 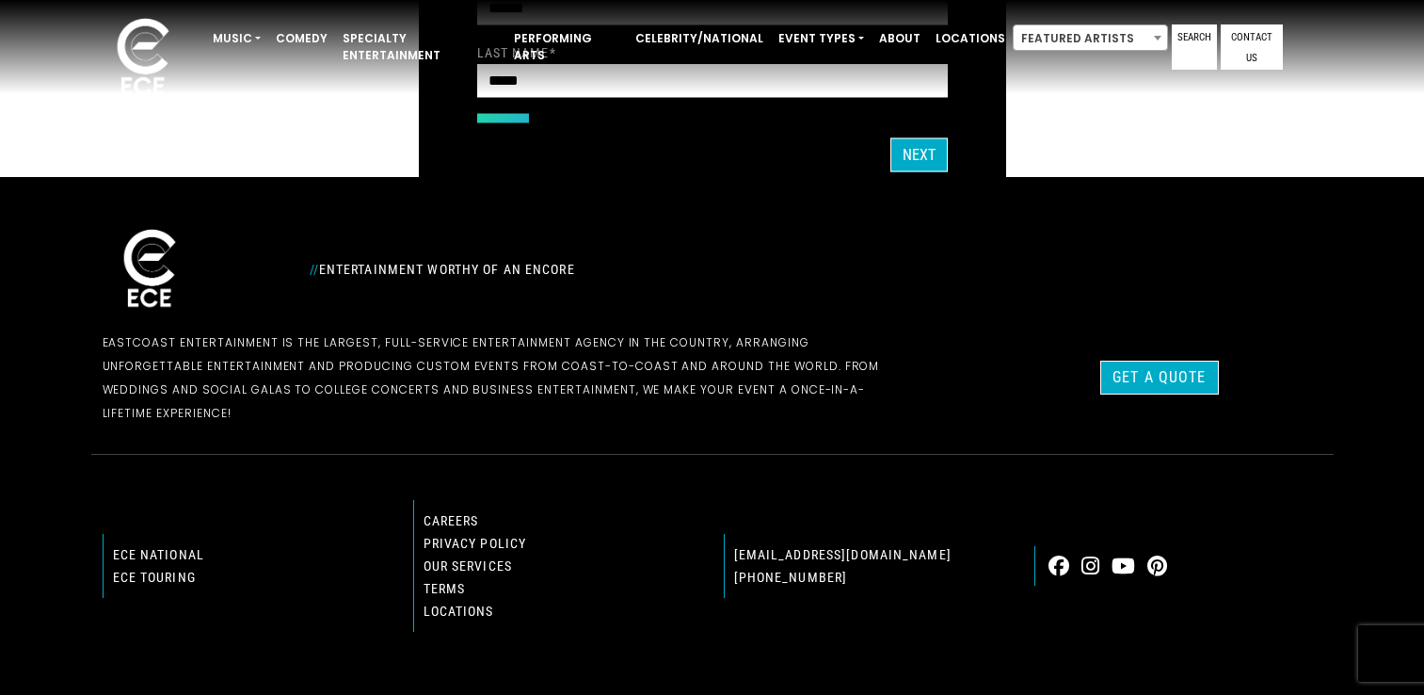 I want to click on a: Performing Arts, so click(x=567, y=47).